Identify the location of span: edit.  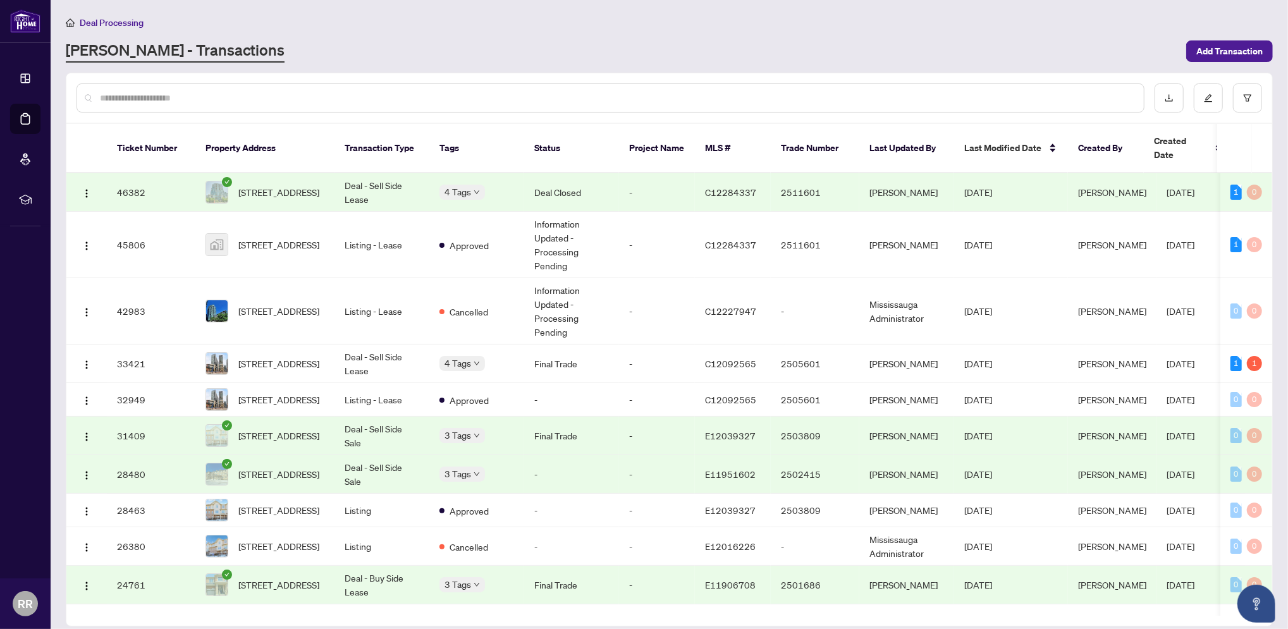
(1208, 98).